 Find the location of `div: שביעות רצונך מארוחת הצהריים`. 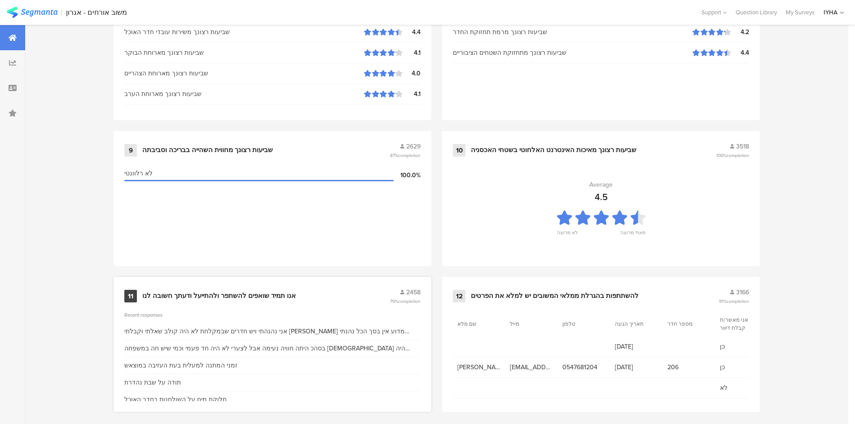

div: שביעות רצונך מארוחת הצהריים is located at coordinates (244, 73).